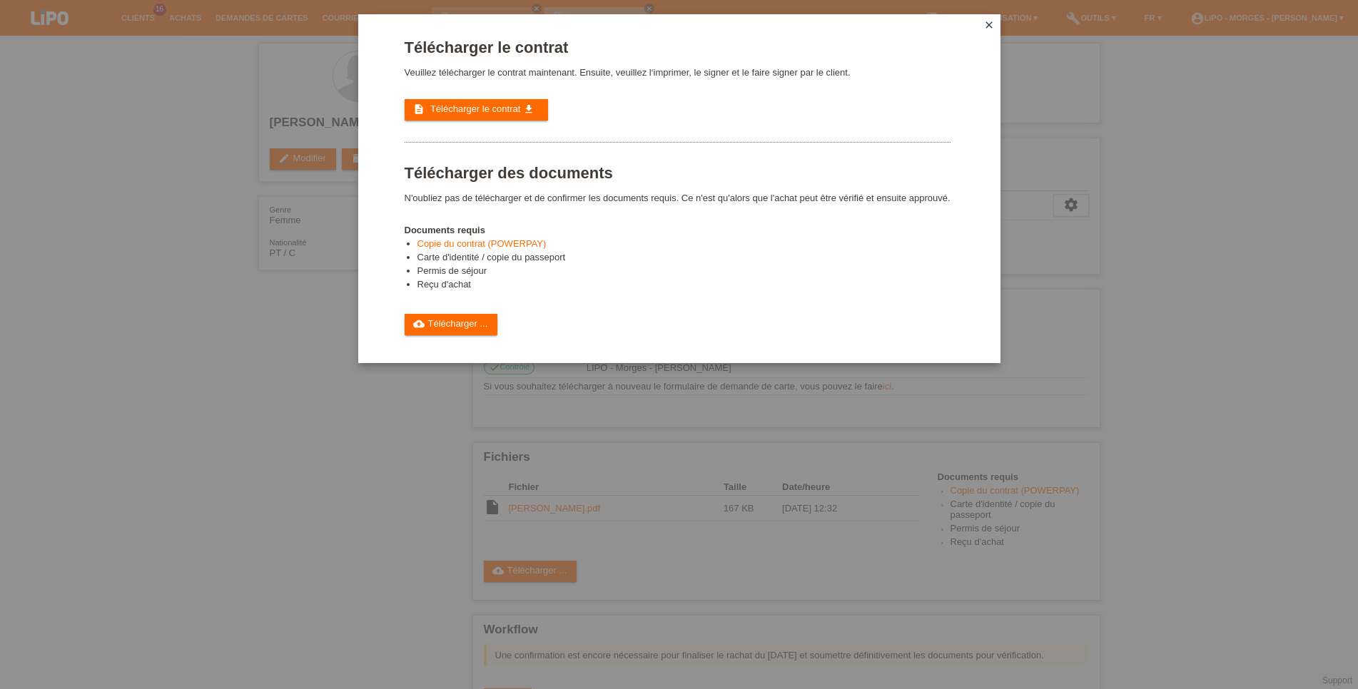  What do you see at coordinates (677, 72) in the screenshot?
I see `p: Veuillez télécharger le contrat maintenant. Ensuite, veuillez l‘imprimer, le signer et le faire s...` at bounding box center [677, 72].